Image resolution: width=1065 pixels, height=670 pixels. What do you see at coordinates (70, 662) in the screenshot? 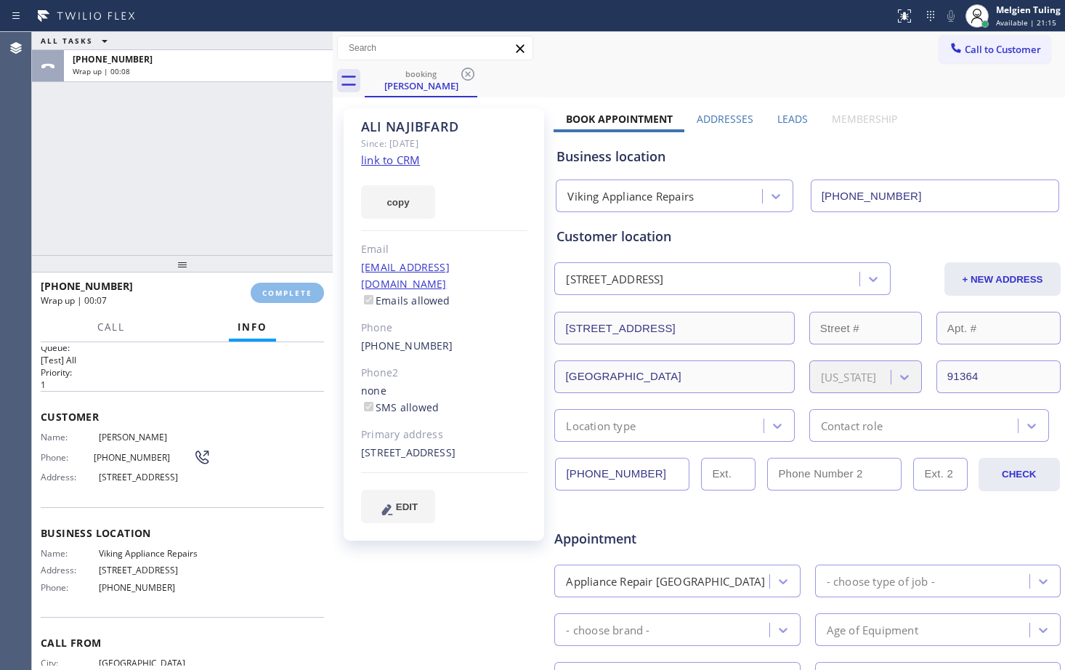
I see `span: City:` at bounding box center [70, 662].